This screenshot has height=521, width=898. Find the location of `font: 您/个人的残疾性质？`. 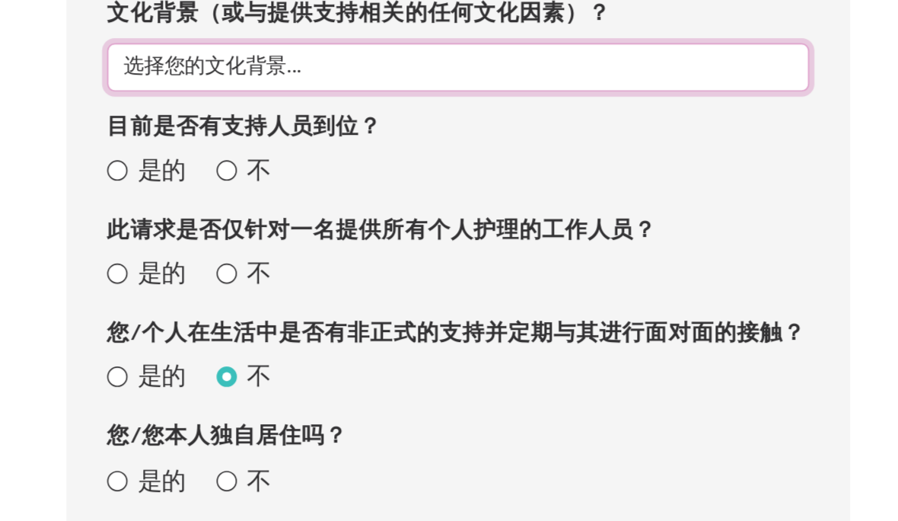

font: 您/个人的残疾性质？ is located at coordinates (304, 151).